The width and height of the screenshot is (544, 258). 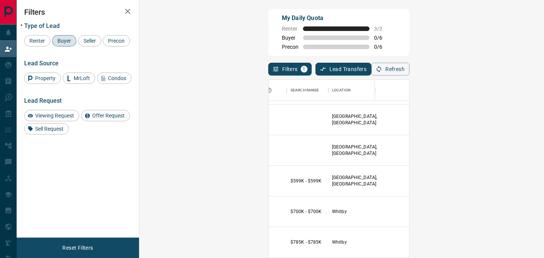 I want to click on div: Condos, so click(x=114, y=78).